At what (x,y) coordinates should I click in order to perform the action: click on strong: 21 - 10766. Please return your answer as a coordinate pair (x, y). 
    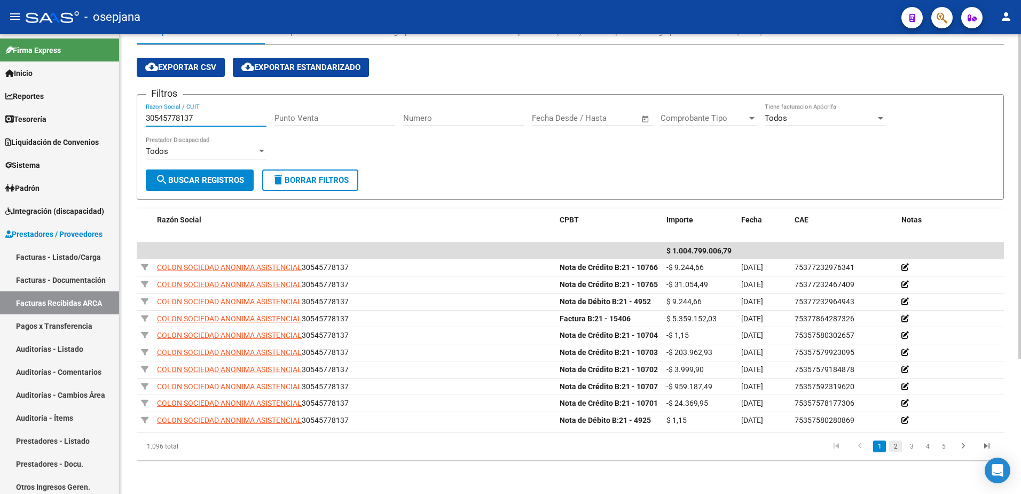
    Looking at the image, I should click on (609, 267).